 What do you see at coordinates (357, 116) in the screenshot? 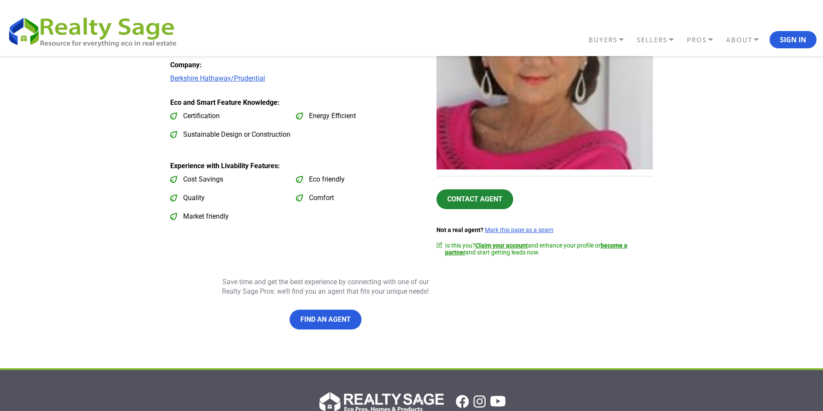
I see `label: Energy Efficient` at bounding box center [357, 116].